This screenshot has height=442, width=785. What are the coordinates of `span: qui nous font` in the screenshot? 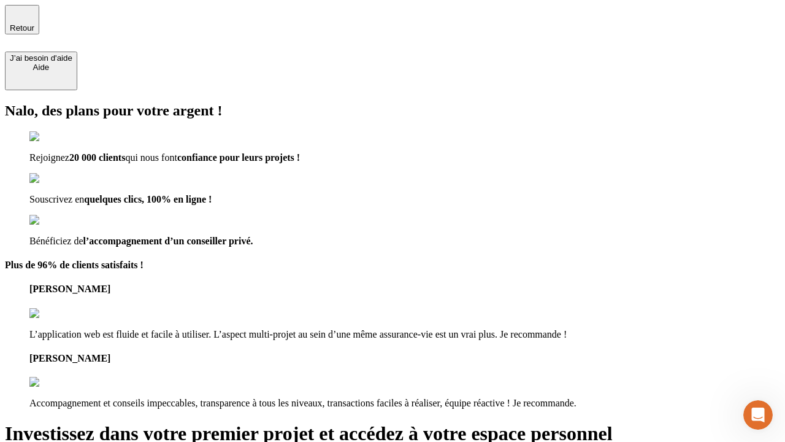 It's located at (151, 157).